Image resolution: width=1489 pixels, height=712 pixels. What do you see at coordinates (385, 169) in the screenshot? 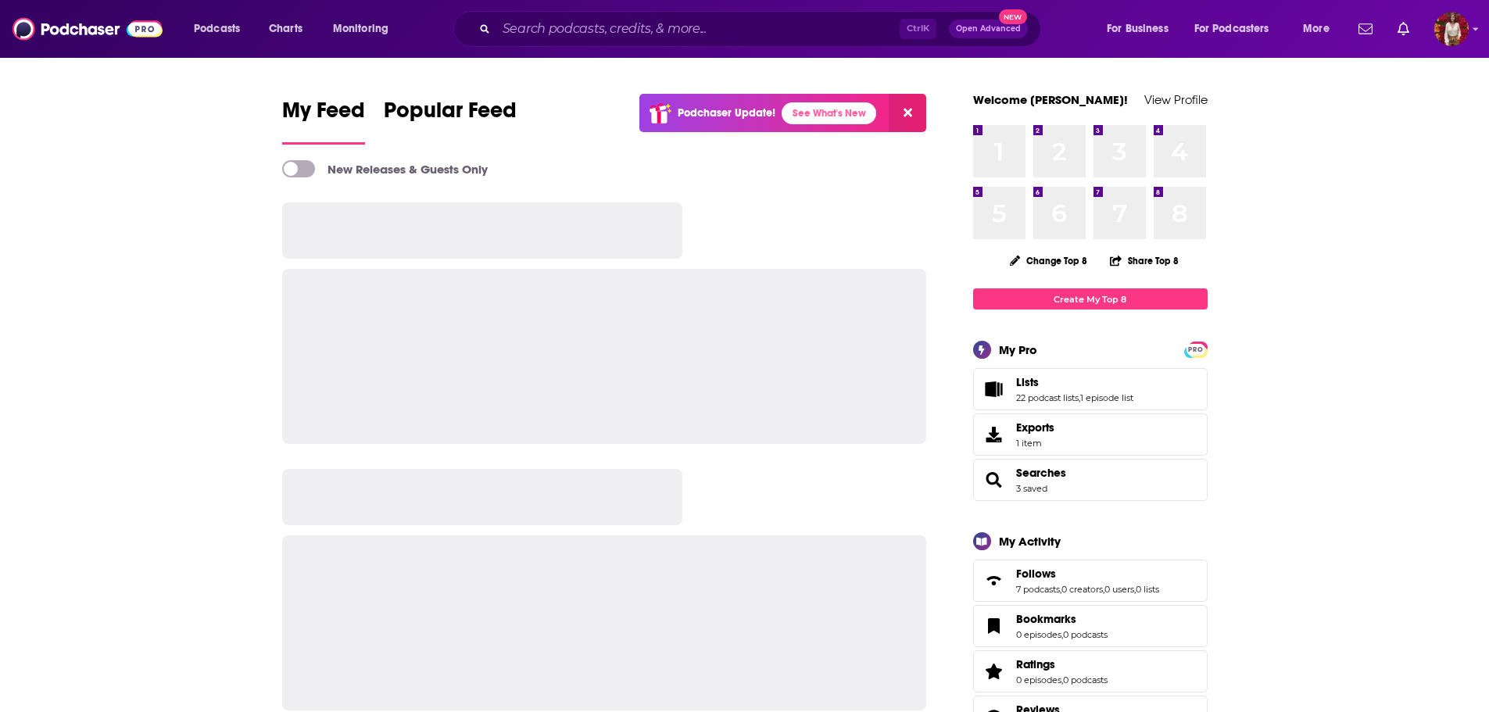
I see `a: New Releases & Guests Only` at bounding box center [385, 169].